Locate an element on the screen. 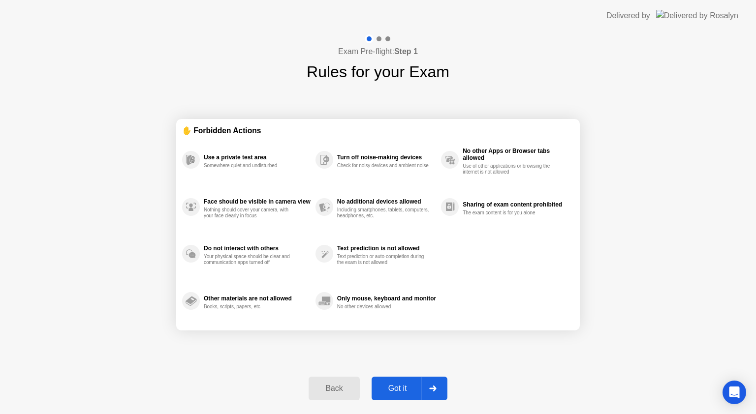 Image resolution: width=756 pixels, height=414 pixels. div: Your physical space should be clear and communication apps turned off is located at coordinates (250, 260).